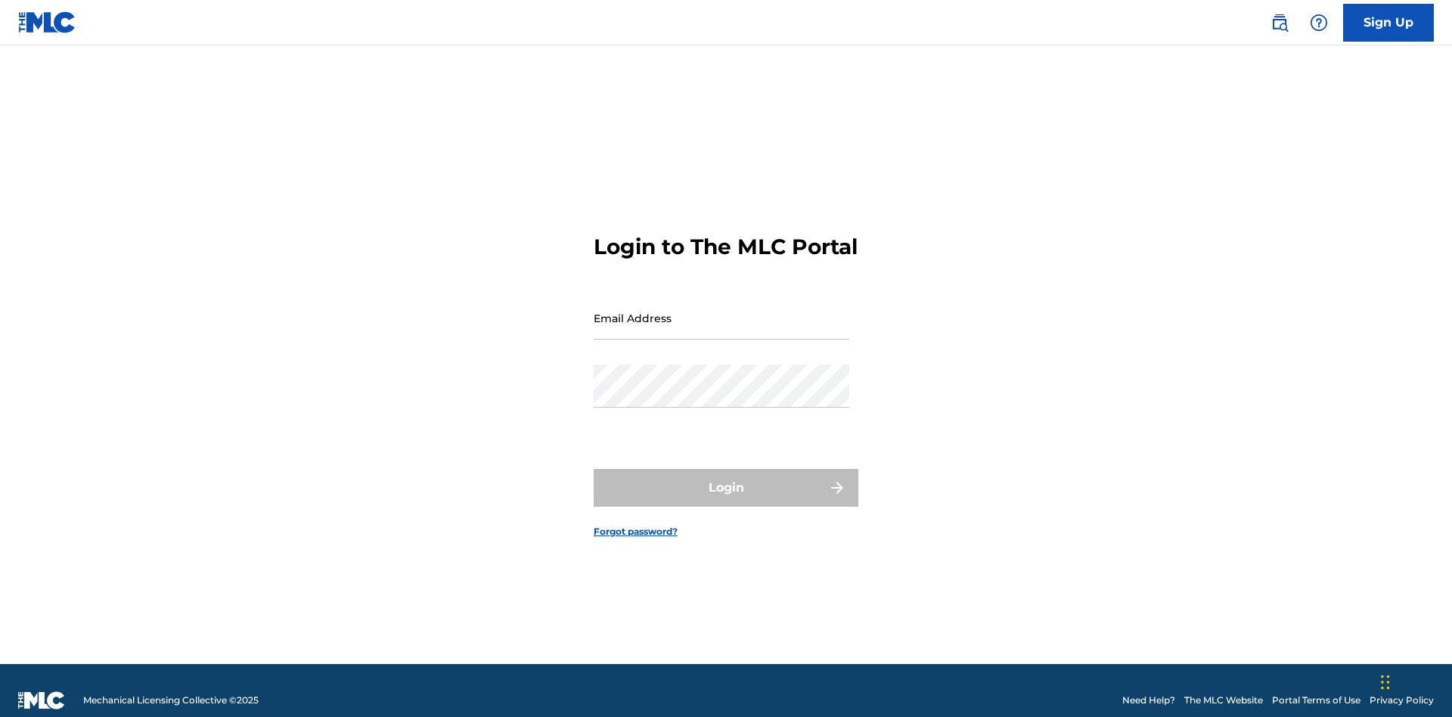  I want to click on div: Chat Widget, so click(1415, 681).